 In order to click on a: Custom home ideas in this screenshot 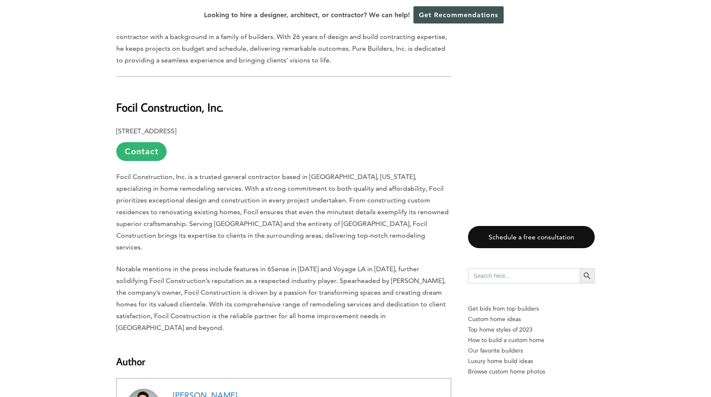, I will do `click(531, 319)`.